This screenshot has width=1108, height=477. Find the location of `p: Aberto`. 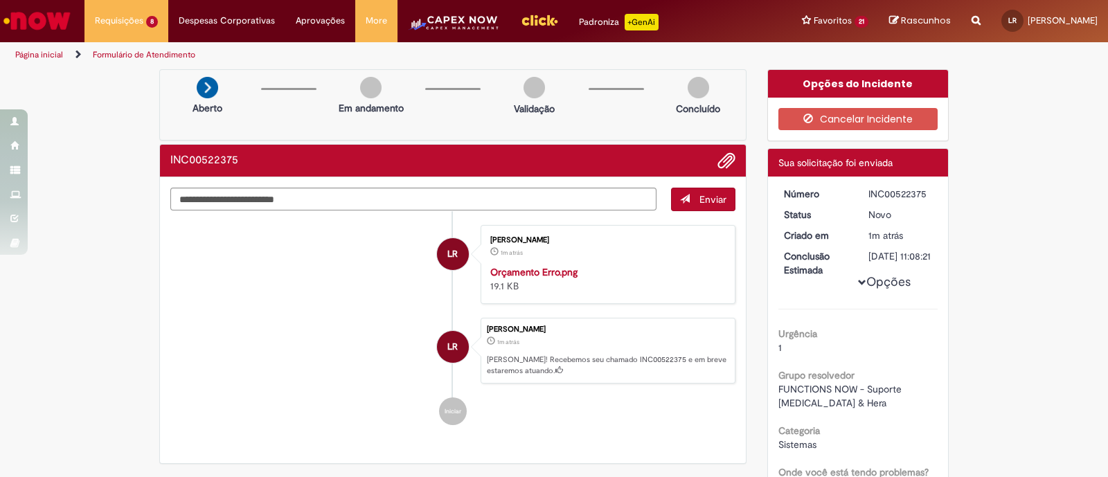

p: Aberto is located at coordinates (207, 108).